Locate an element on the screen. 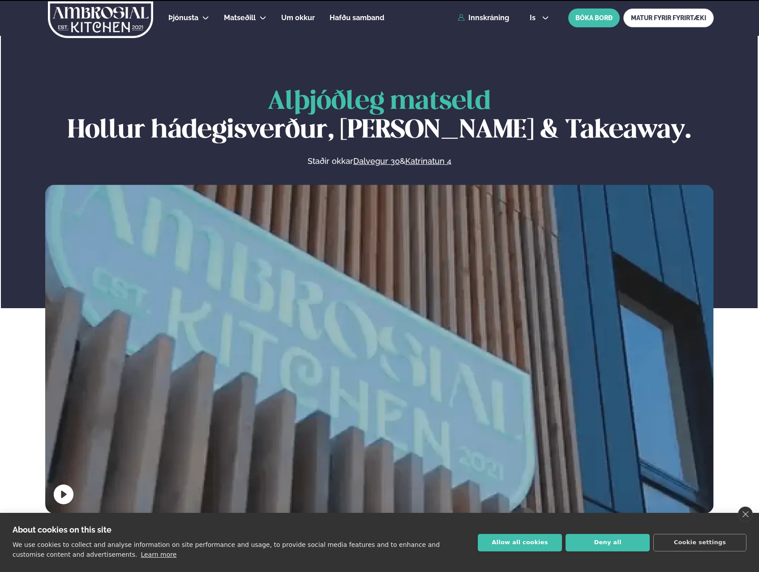 This screenshot has width=759, height=572. a: Dalvegur 30 is located at coordinates (377, 161).